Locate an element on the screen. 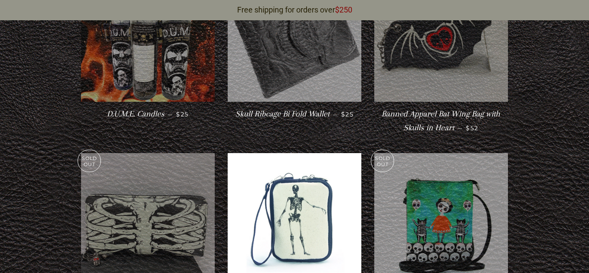 Image resolution: width=589 pixels, height=273 pixels. span: 250 is located at coordinates (346, 9).